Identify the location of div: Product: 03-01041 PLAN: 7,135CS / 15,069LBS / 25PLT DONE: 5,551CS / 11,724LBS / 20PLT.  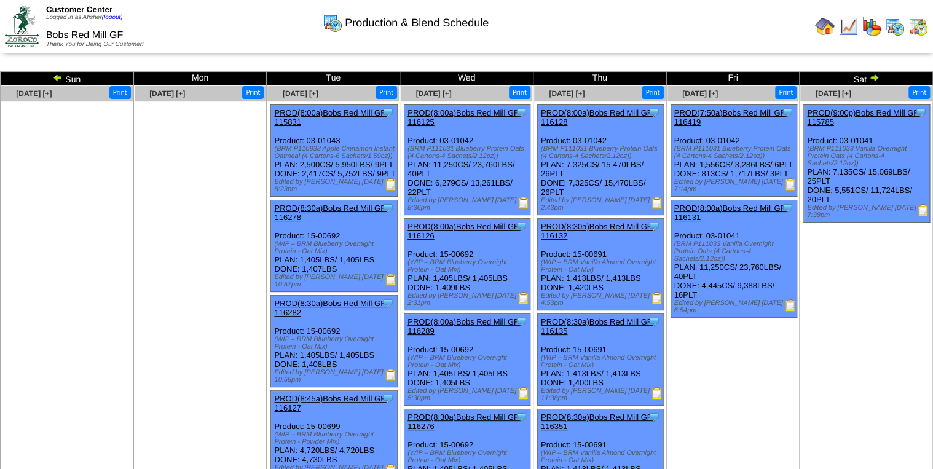
(867, 164).